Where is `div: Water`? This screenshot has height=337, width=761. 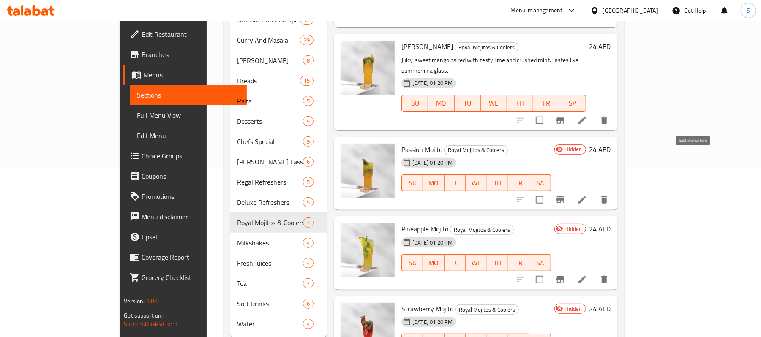
div: Water is located at coordinates (270, 324).